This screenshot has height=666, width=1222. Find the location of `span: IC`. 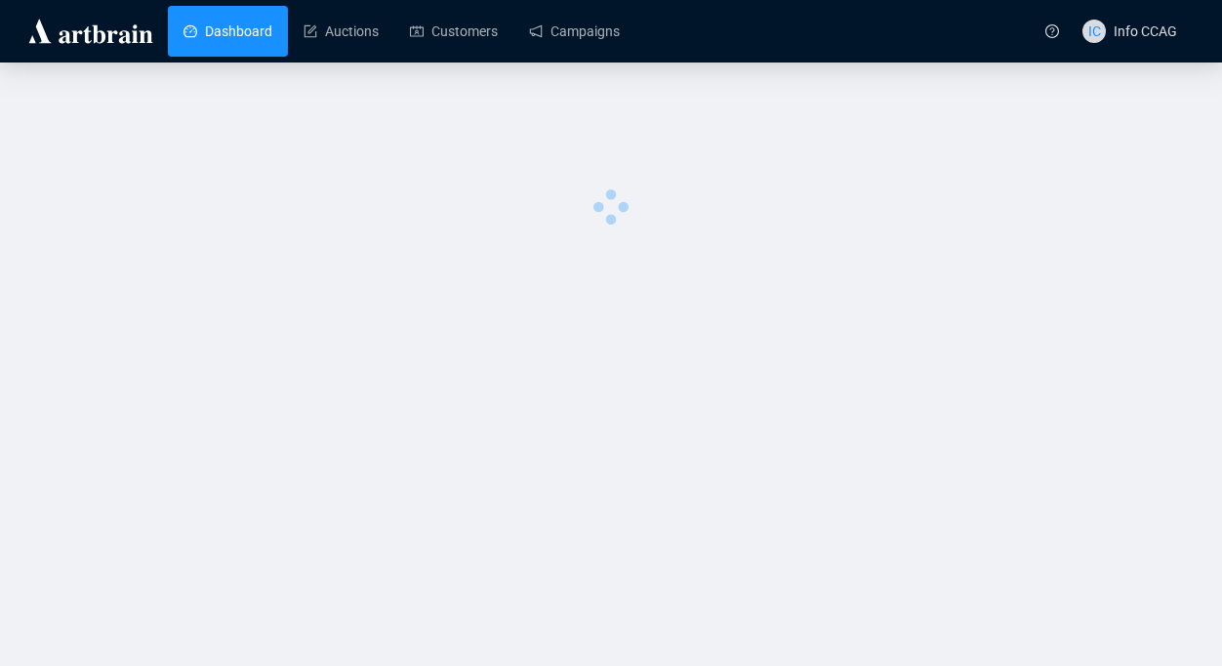

span: IC is located at coordinates (1095, 31).